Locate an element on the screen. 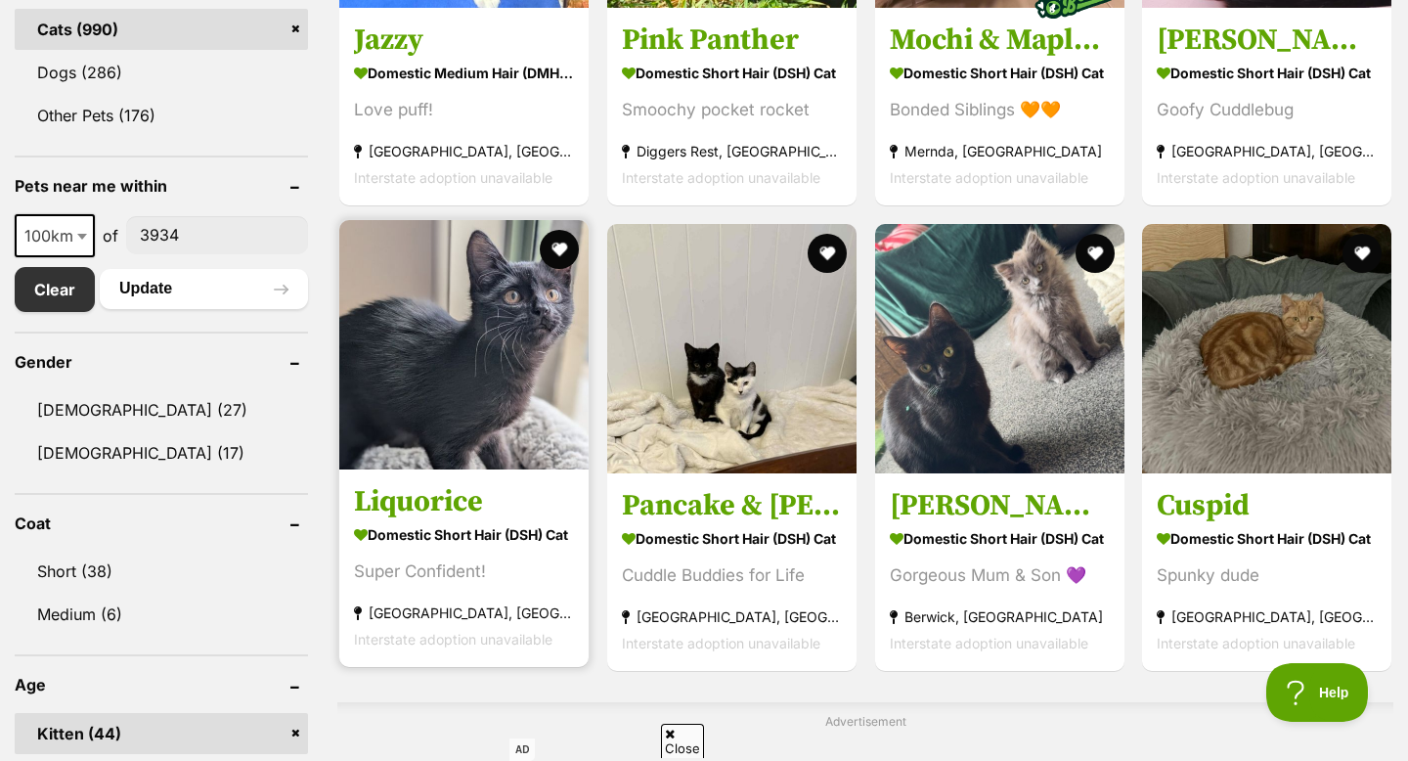 The width and height of the screenshot is (1408, 761). a: Medium (6) is located at coordinates (161, 614).